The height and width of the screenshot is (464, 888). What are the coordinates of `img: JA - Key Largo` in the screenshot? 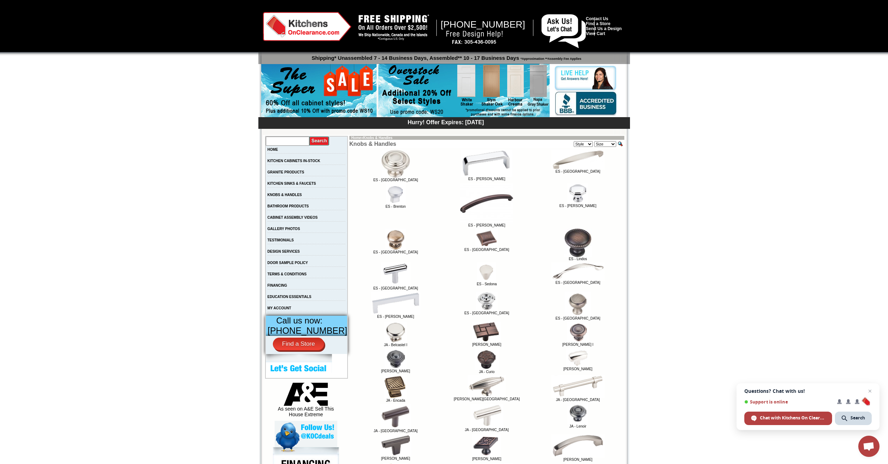 It's located at (396, 416).